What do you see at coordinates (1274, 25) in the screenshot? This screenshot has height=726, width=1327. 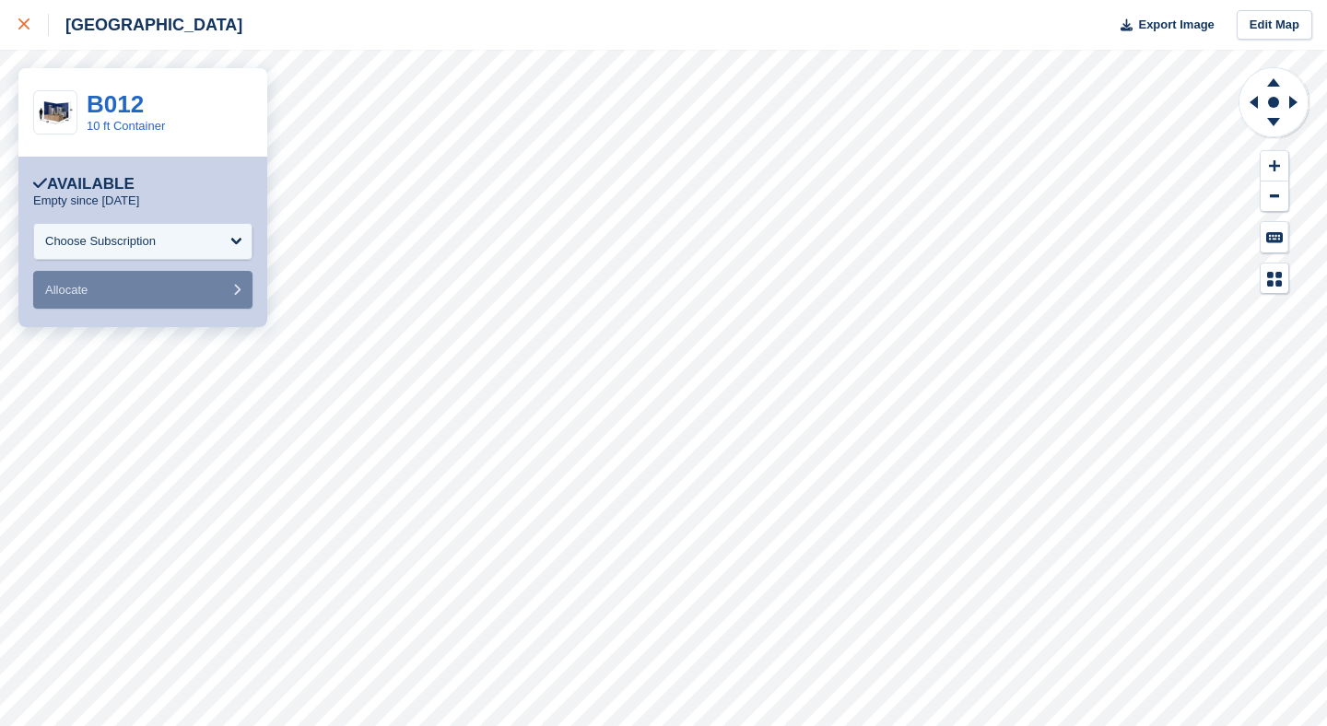 I see `a: Edit Map` at bounding box center [1274, 25].